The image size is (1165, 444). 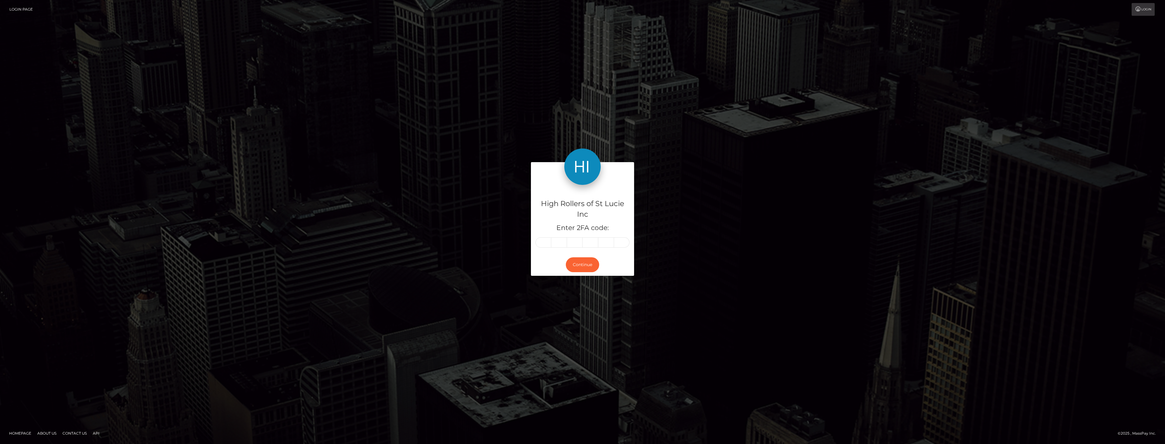 I want to click on a: Login Page, so click(x=21, y=9).